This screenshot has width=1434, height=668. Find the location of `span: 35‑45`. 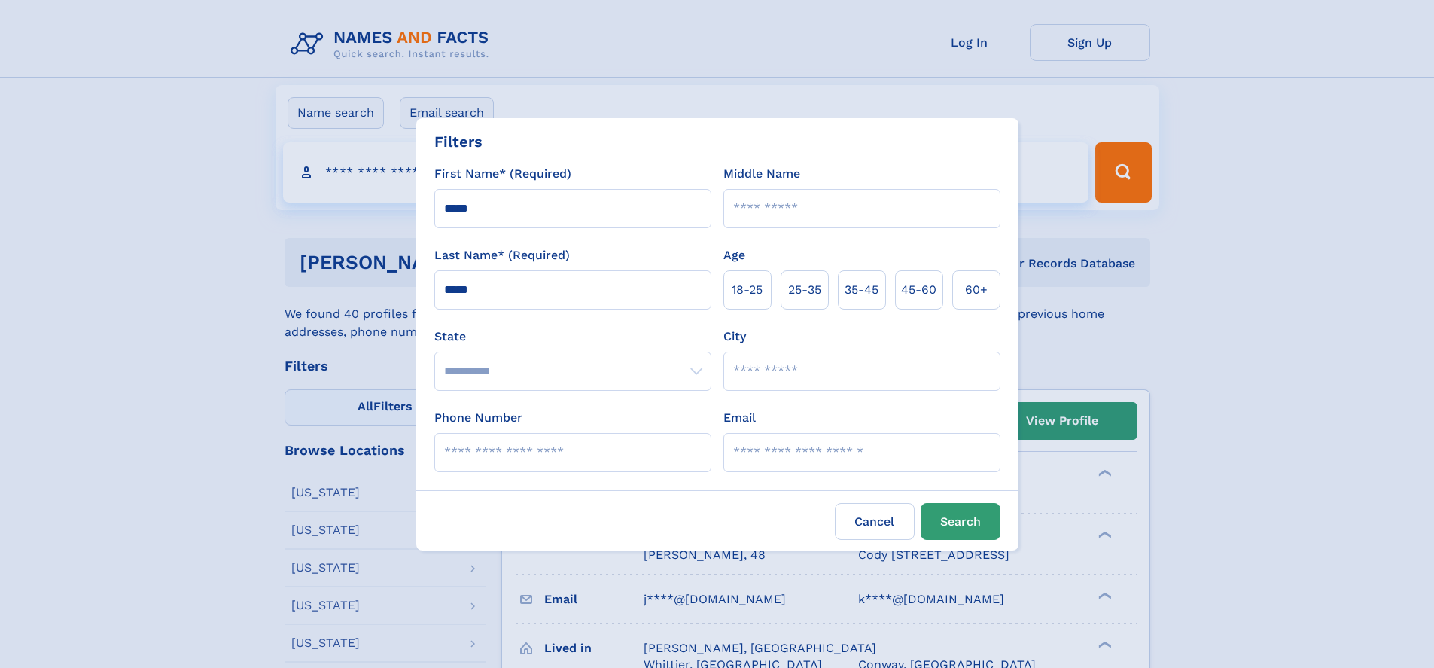

span: 35‑45 is located at coordinates (861, 290).